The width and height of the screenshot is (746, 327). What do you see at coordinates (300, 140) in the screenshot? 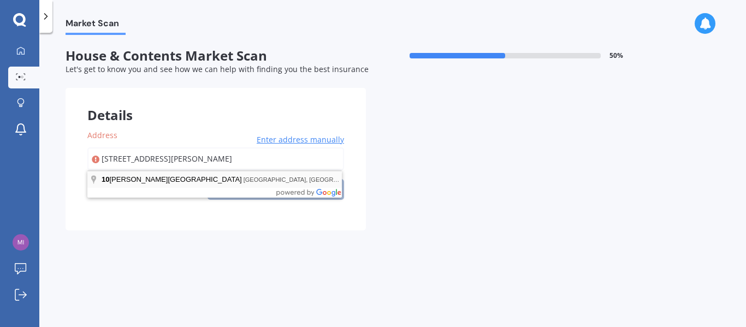
I see `span: Enter address manually` at bounding box center [300, 140].